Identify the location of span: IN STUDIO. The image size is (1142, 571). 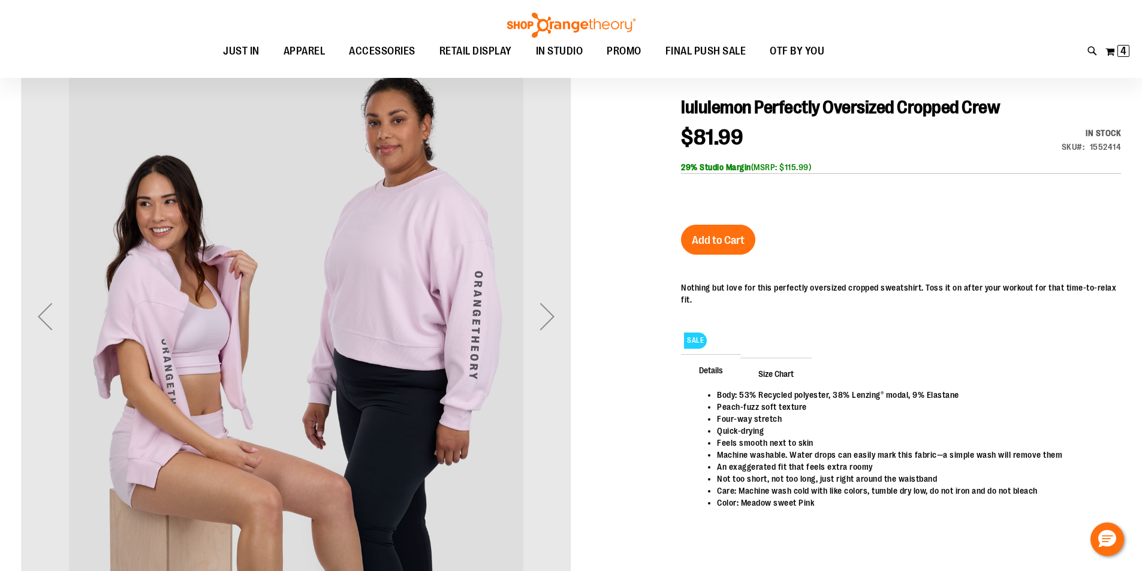
(559, 51).